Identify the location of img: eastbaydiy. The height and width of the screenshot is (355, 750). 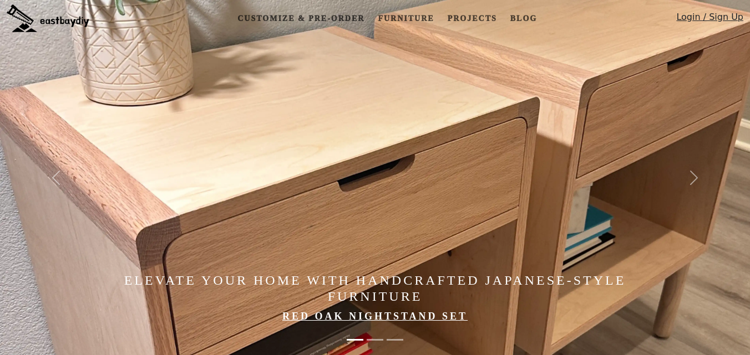
(48, 18).